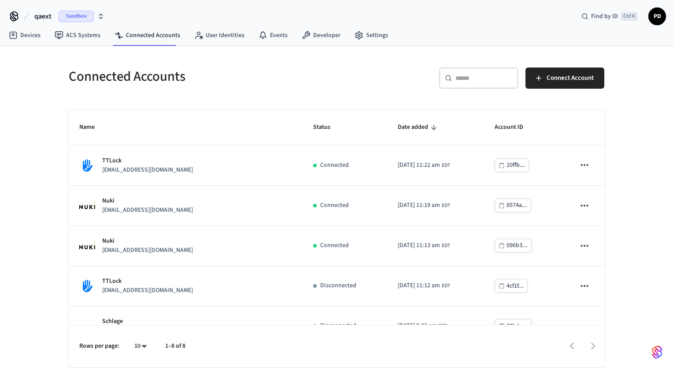 Image resolution: width=673 pixels, height=368 pixels. I want to click on p: Schlage, so click(169, 321).